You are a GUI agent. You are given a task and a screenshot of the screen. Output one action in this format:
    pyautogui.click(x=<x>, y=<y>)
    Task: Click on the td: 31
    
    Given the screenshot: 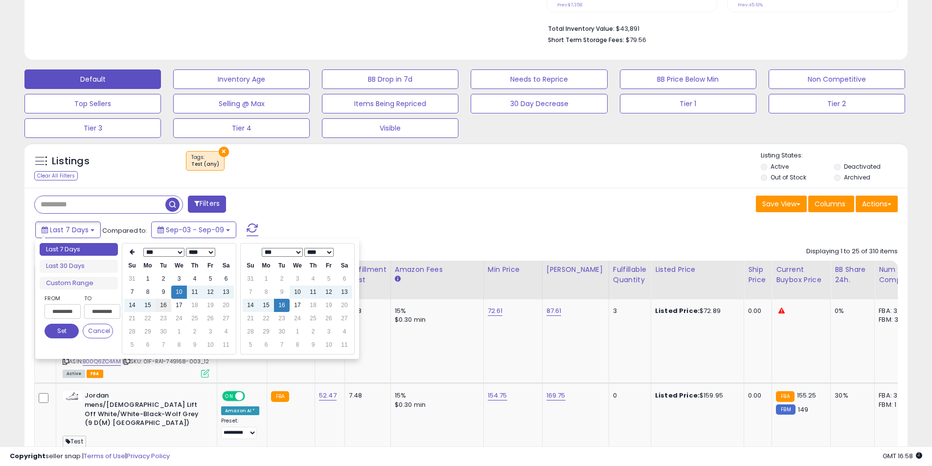 What is the action you would take?
    pyautogui.click(x=251, y=279)
    